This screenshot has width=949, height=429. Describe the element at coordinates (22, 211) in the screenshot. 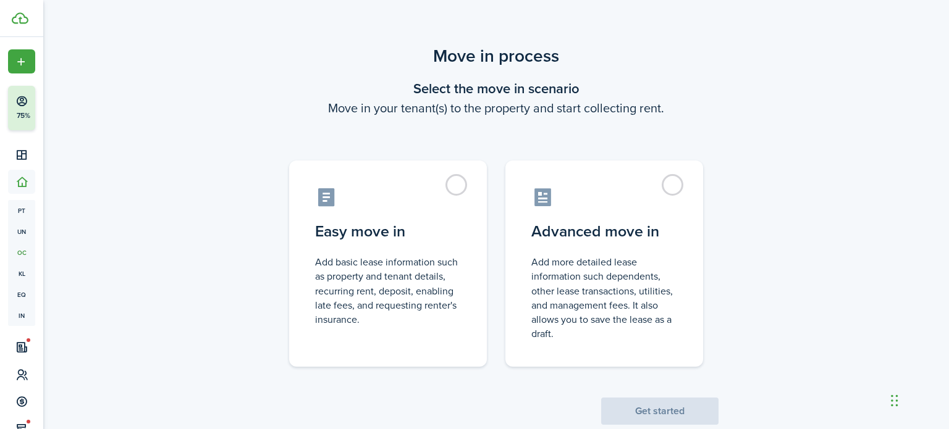

I see `a: pt` at that location.